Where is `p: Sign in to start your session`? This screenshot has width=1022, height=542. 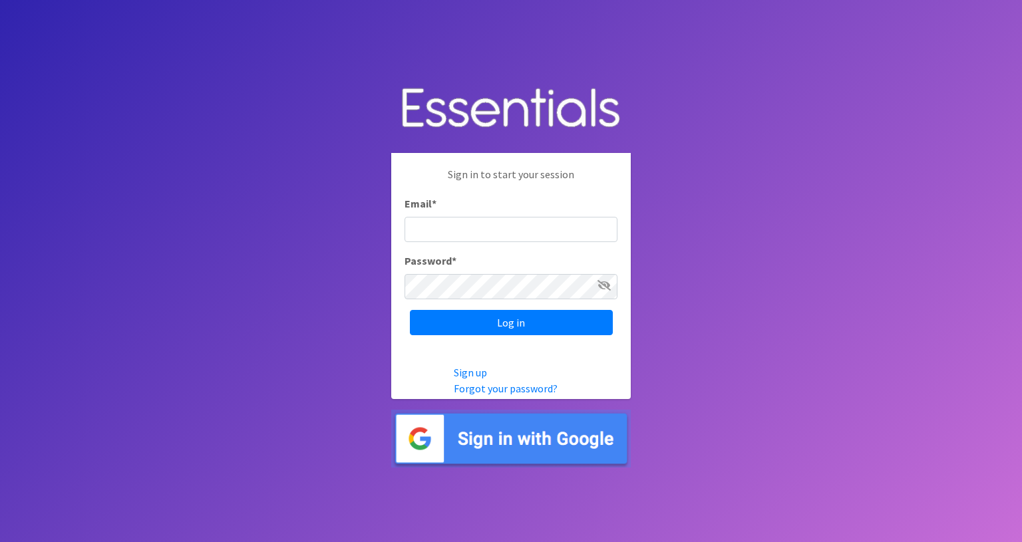 p: Sign in to start your session is located at coordinates (511, 181).